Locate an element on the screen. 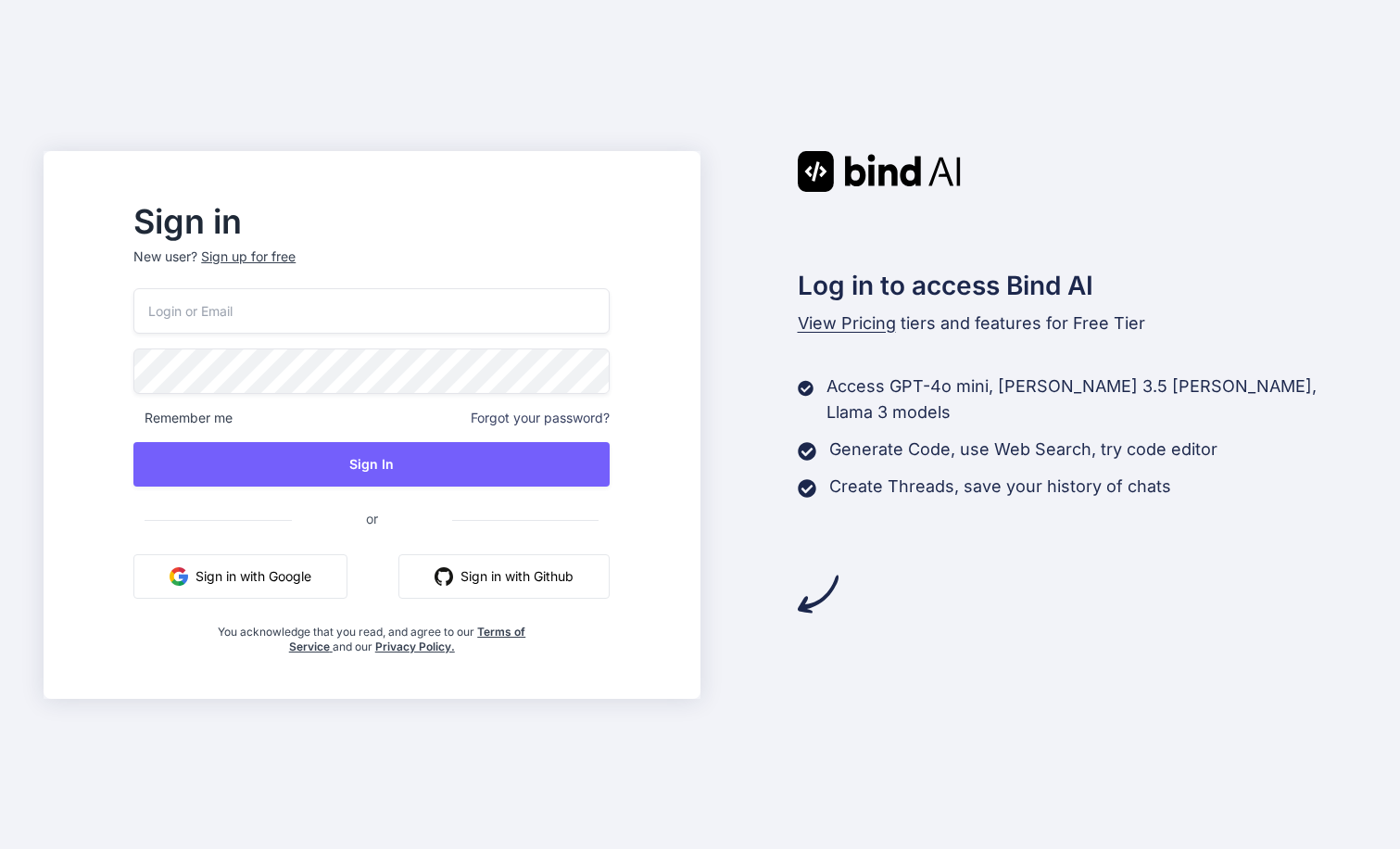  button: Sign in with Google is located at coordinates (240, 577).